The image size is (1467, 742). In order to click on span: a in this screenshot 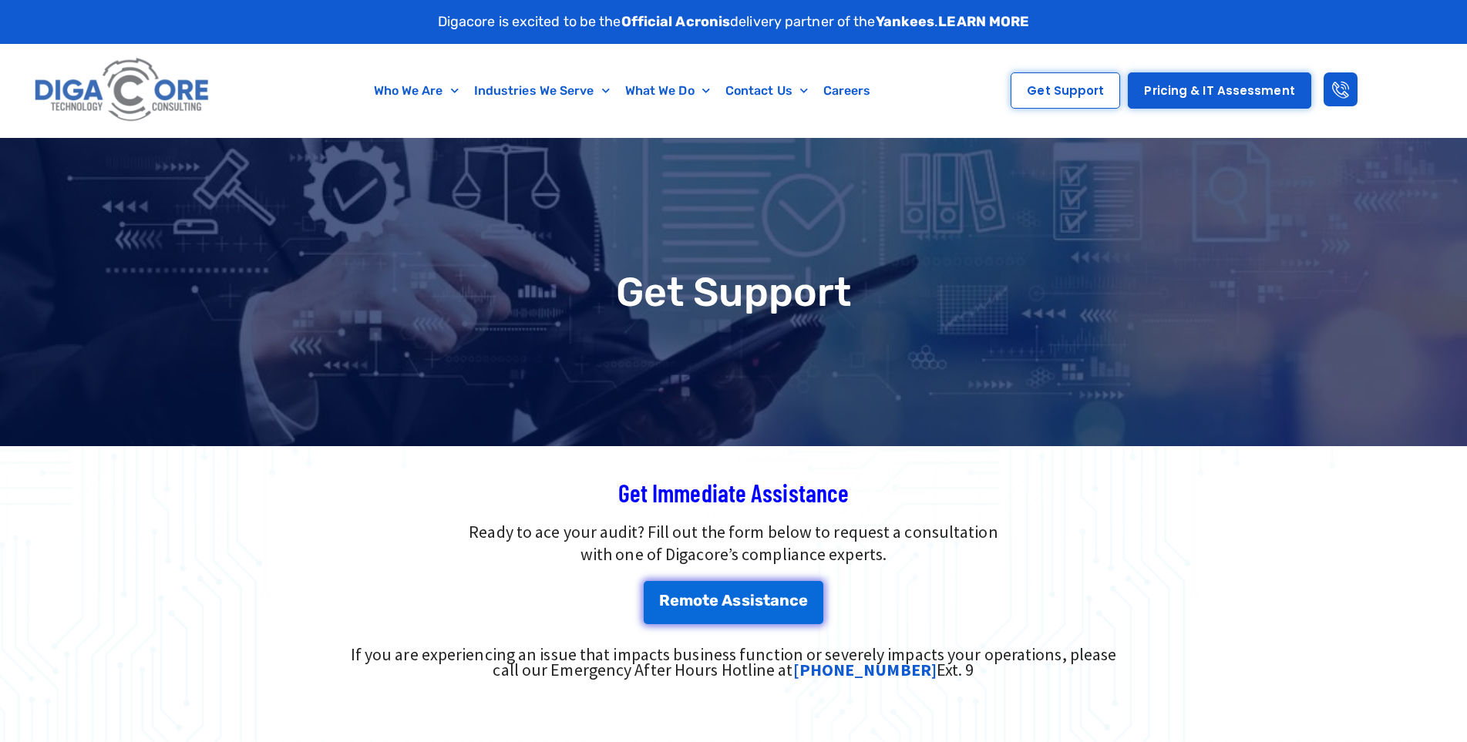, I will do `click(775, 601)`.